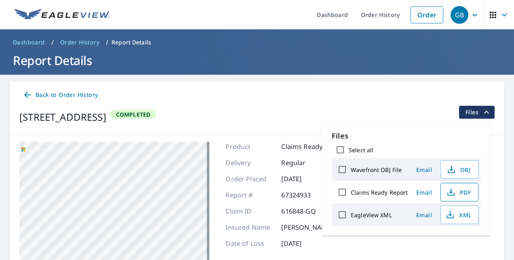 This screenshot has width=514, height=260. What do you see at coordinates (361, 150) in the screenshot?
I see `label: Select all` at bounding box center [361, 150].